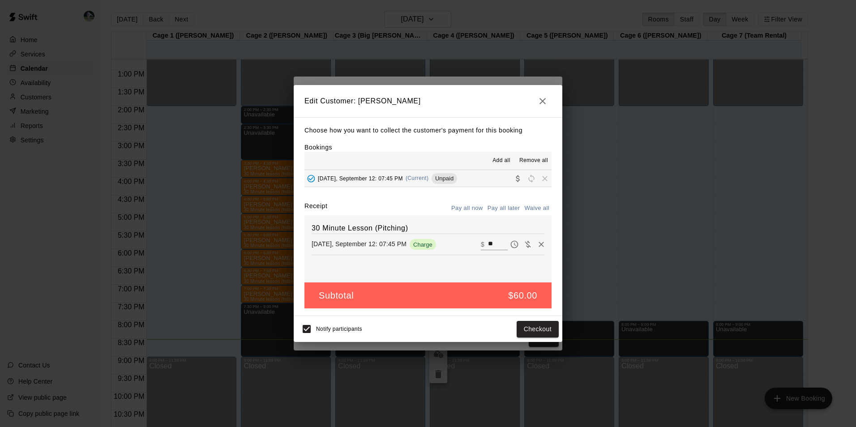 This screenshot has width=856, height=427. Describe the element at coordinates (523, 296) in the screenshot. I see `h5: $60.00` at that location.